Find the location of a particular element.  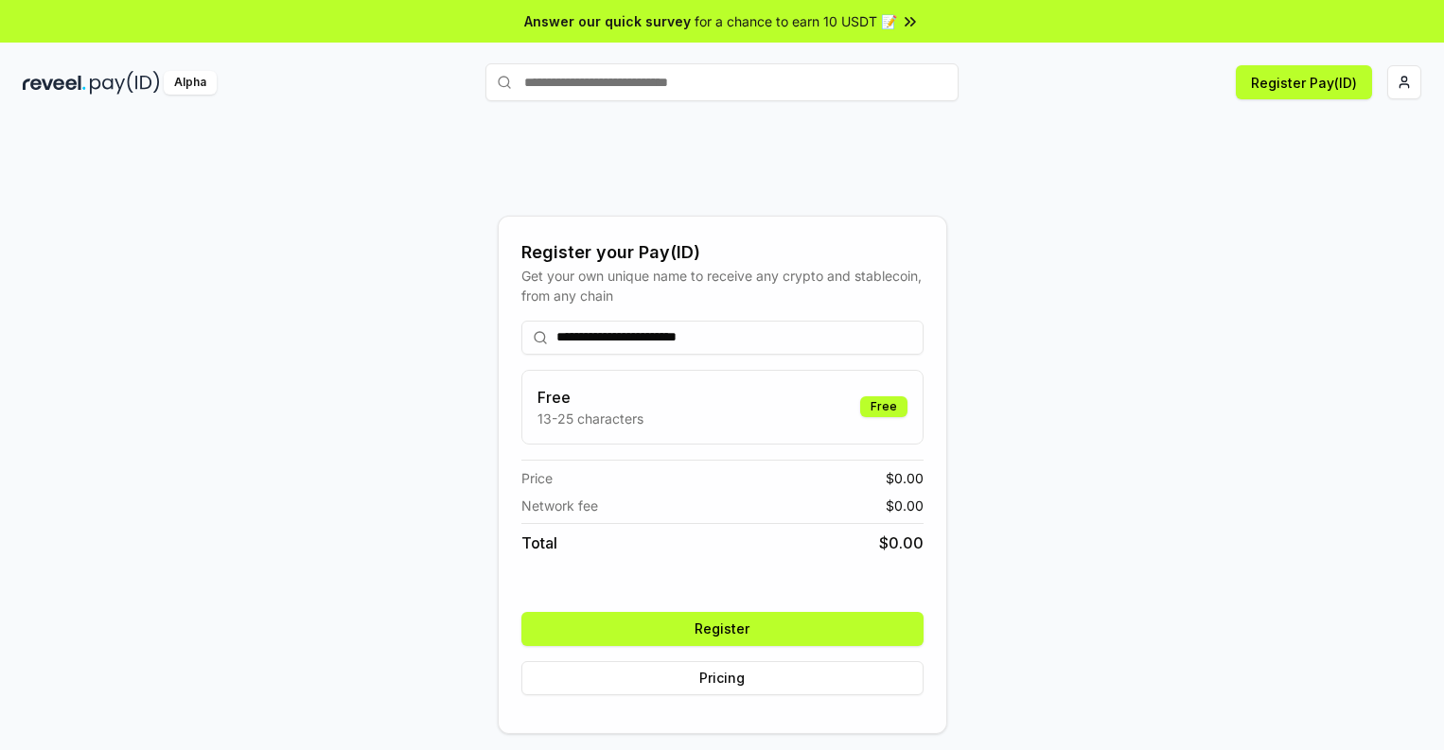

p: 13-25 characters is located at coordinates (590, 418).